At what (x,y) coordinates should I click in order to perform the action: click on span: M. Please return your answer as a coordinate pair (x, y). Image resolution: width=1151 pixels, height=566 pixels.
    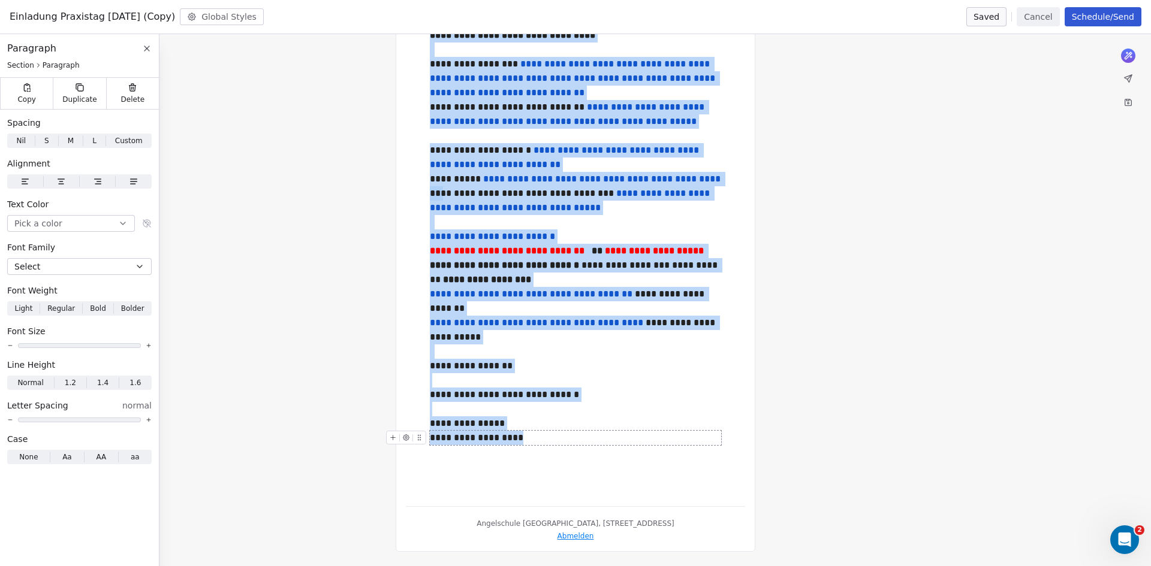
    Looking at the image, I should click on (71, 141).